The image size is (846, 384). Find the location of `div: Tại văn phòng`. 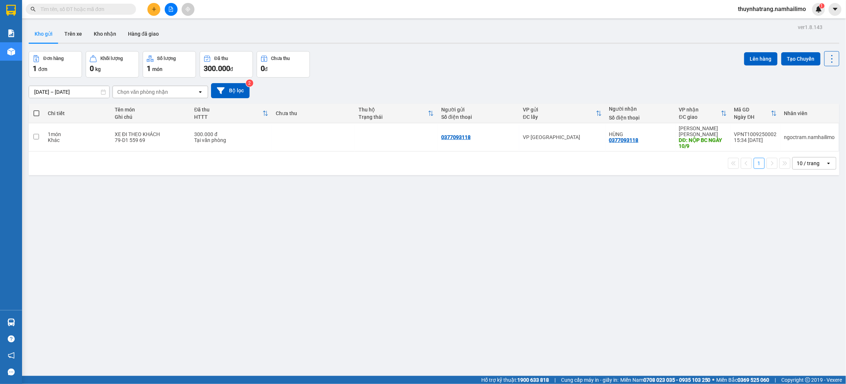

div: Tại văn phòng is located at coordinates (231, 140).